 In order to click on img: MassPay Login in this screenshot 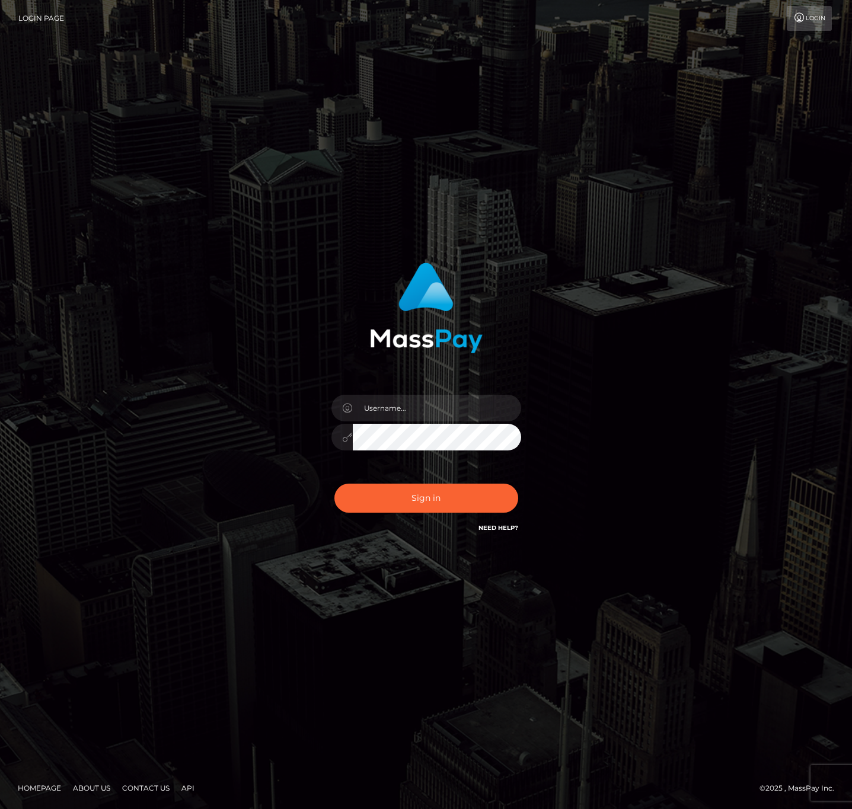, I will do `click(426, 308)`.